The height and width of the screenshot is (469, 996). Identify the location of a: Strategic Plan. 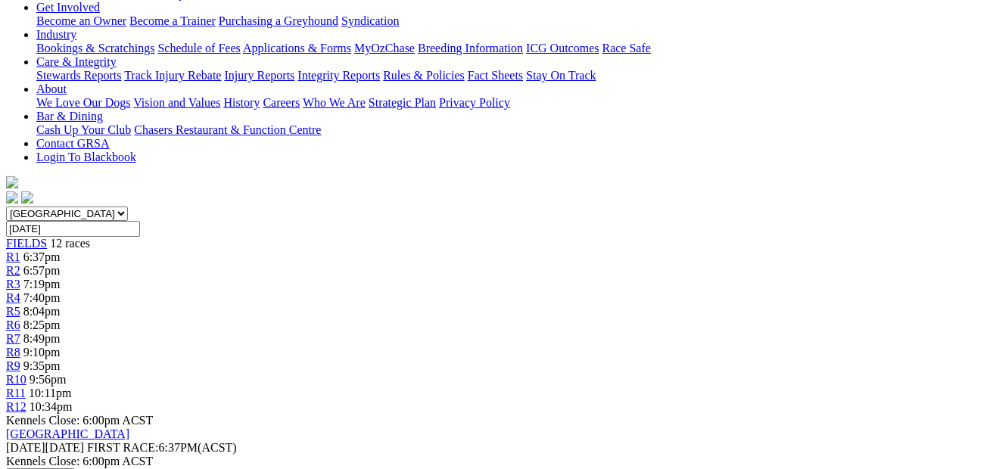
(402, 102).